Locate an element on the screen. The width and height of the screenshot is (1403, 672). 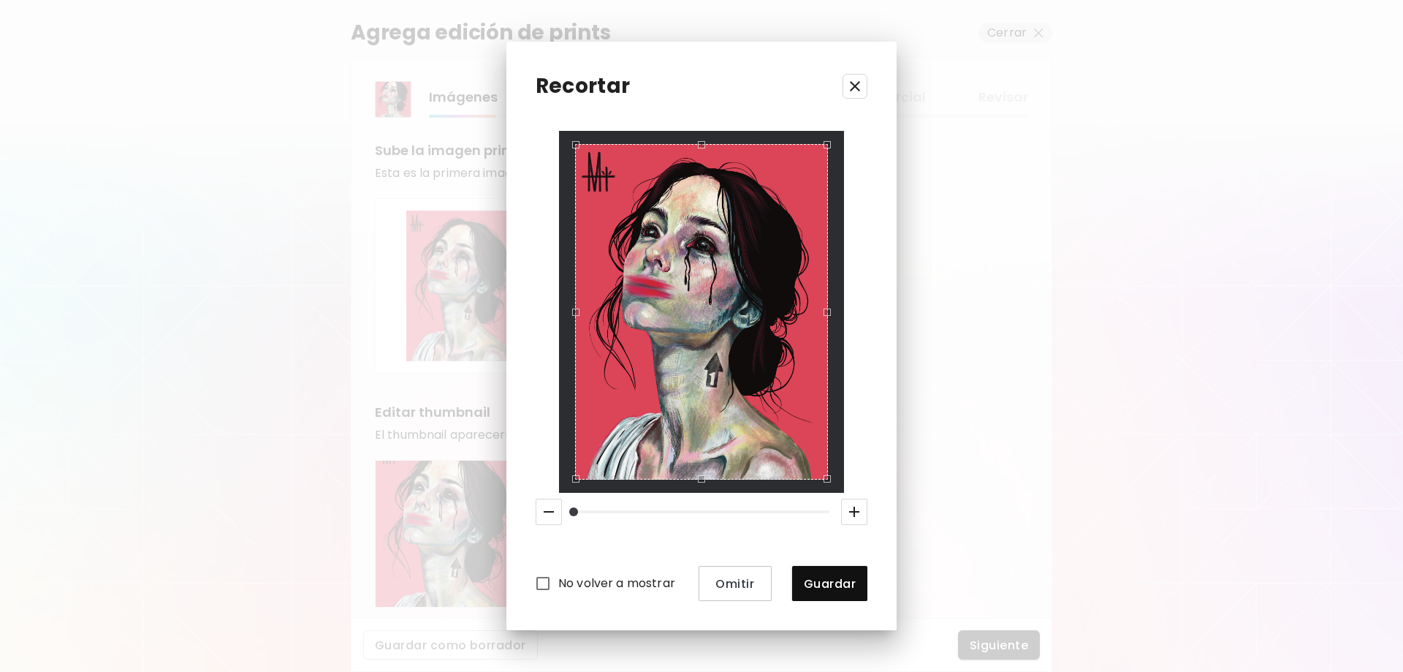
span: No volver a mostrar is located at coordinates (617, 583).